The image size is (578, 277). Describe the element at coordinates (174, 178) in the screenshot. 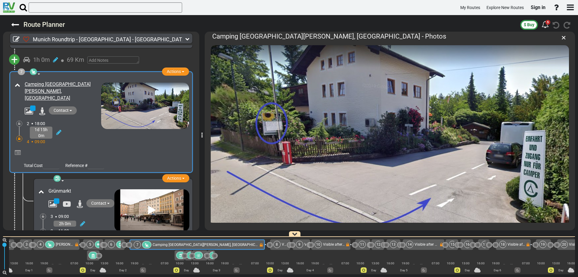

I see `span: Actions` at that location.